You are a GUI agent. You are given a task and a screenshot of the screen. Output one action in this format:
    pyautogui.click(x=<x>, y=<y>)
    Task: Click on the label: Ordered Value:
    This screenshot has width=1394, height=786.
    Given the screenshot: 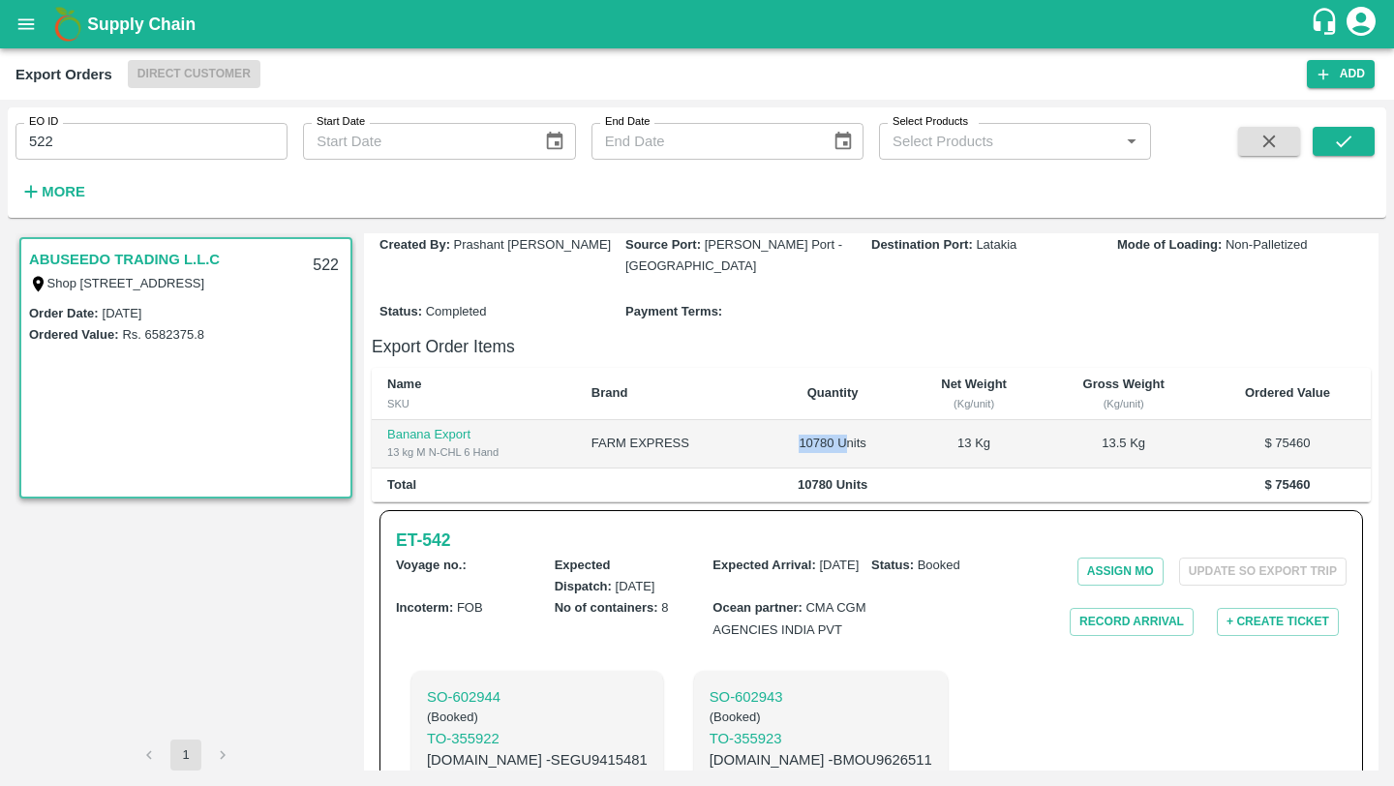 What is the action you would take?
    pyautogui.click(x=74, y=334)
    